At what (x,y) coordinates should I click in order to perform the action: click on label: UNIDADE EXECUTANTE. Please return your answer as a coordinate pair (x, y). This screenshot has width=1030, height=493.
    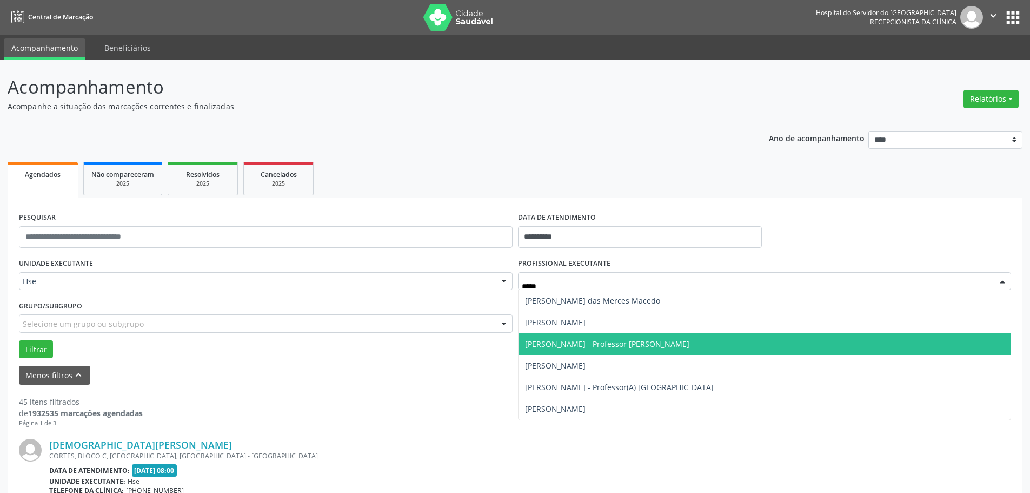
    Looking at the image, I should click on (56, 263).